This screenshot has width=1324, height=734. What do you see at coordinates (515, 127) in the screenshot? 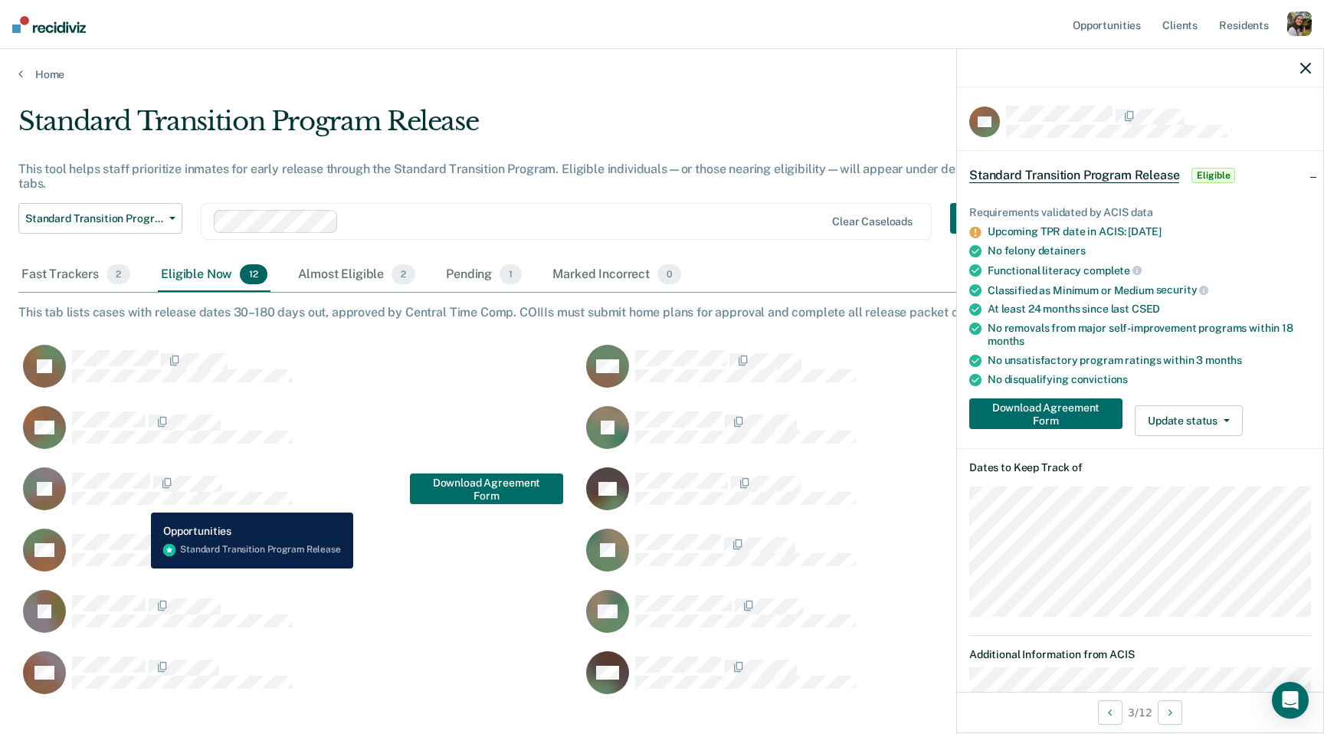
I see `div: Standard Transition Program Release` at bounding box center [515, 127].